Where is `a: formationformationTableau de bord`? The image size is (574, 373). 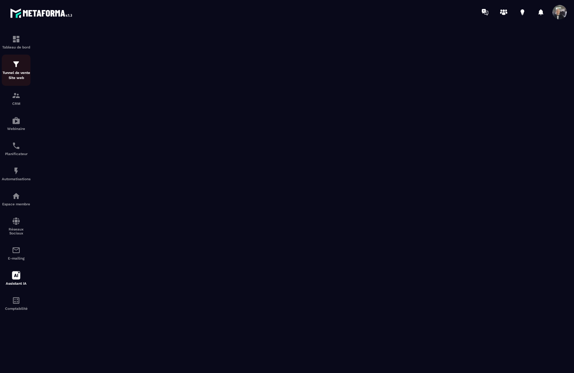
a: formationformationTableau de bord is located at coordinates (16, 42).